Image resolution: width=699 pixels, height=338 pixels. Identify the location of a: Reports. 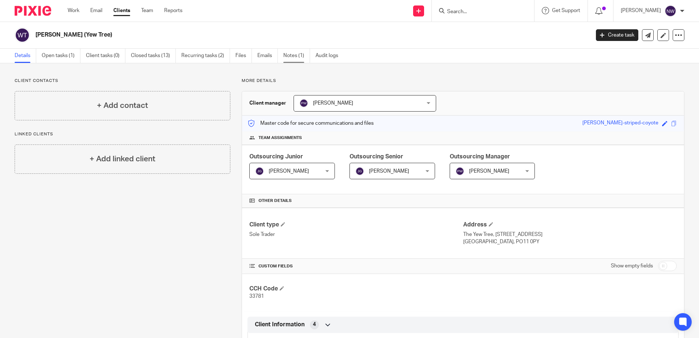
(173, 11).